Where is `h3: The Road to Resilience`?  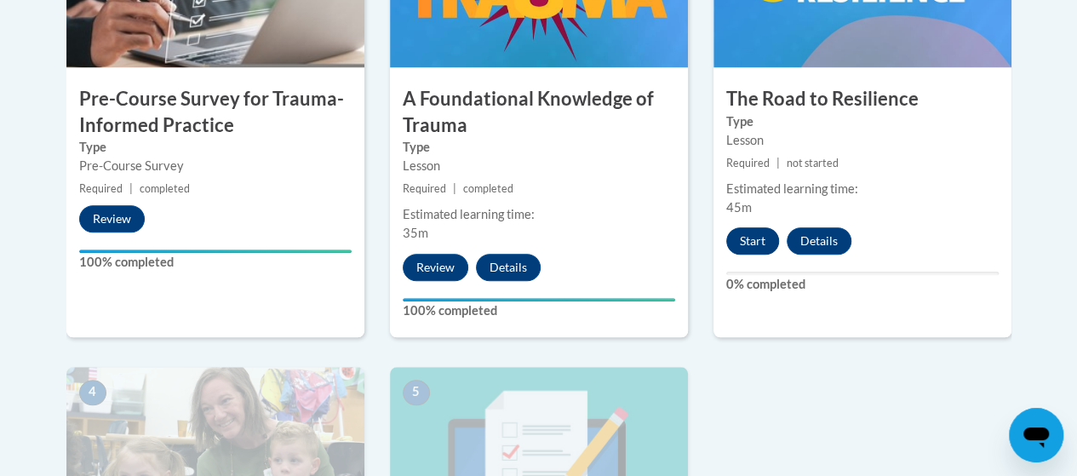
h3: The Road to Resilience is located at coordinates (863, 99).